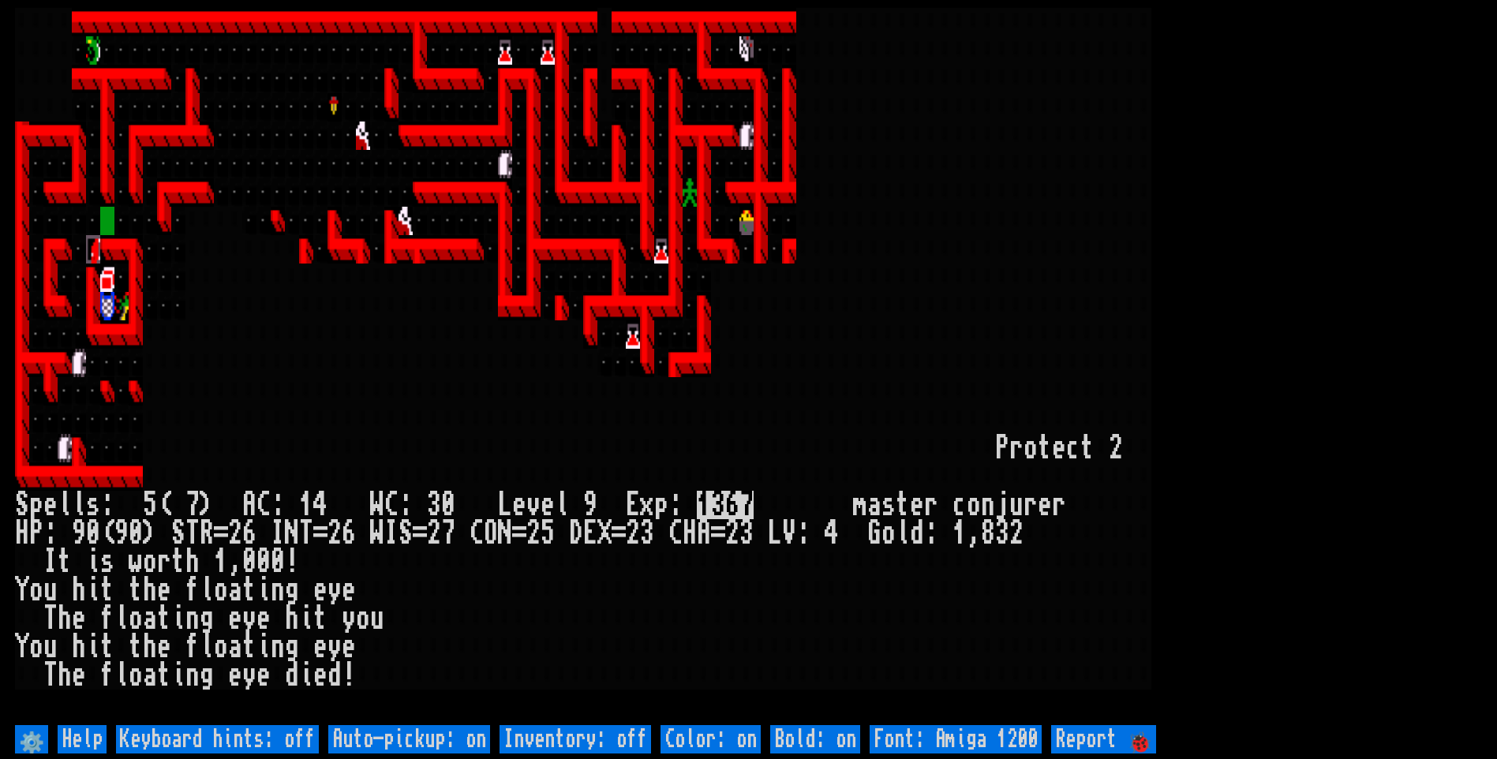 The image size is (1497, 759). What do you see at coordinates (505, 533) in the screenshot?
I see `div: N` at bounding box center [505, 533].